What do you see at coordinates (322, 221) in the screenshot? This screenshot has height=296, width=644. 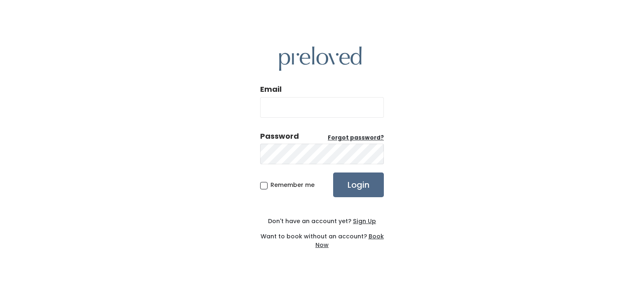 I see `div: Don't have an account yet?` at bounding box center [322, 221].